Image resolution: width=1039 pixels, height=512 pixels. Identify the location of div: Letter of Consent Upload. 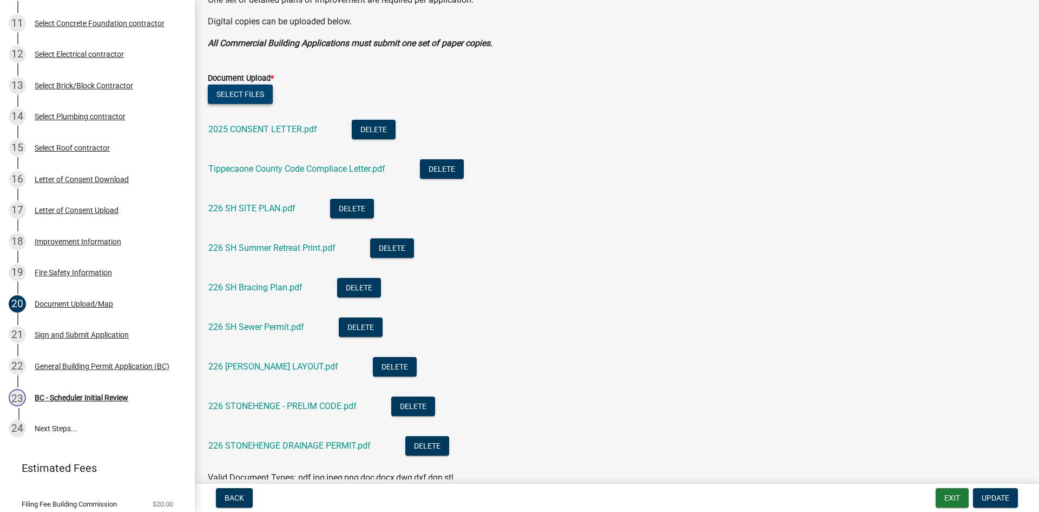
(76, 210).